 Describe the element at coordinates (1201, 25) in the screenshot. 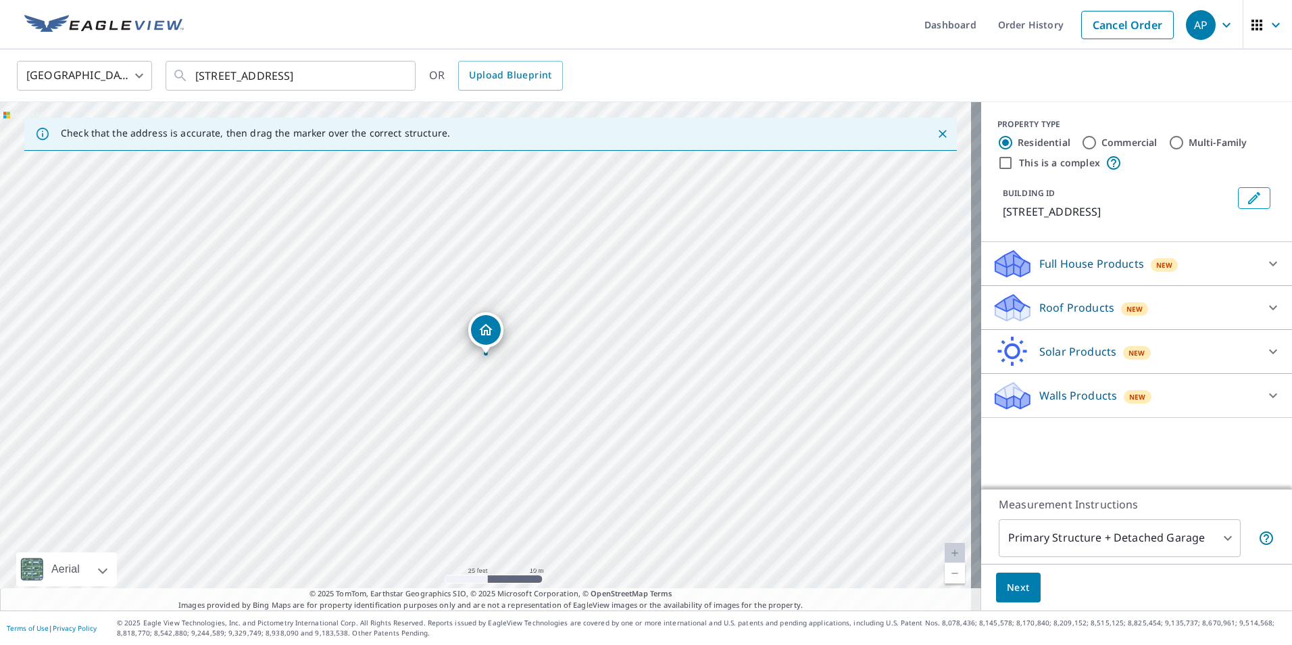

I see `div: AP` at that location.